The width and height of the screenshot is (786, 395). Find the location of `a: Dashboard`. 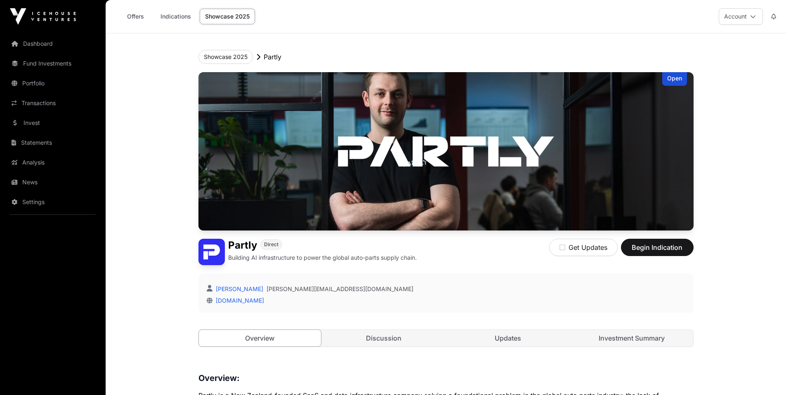

a: Dashboard is located at coordinates (53, 44).